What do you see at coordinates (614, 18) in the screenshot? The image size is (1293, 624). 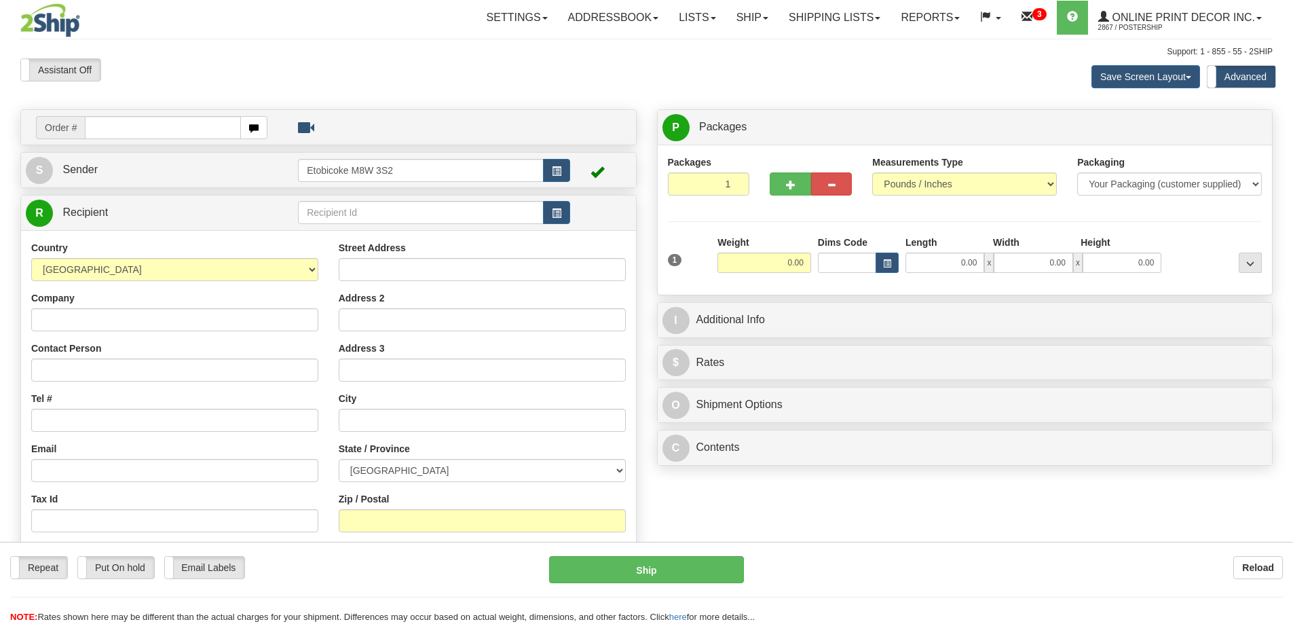 I see `a: Addressbook` at bounding box center [614, 18].